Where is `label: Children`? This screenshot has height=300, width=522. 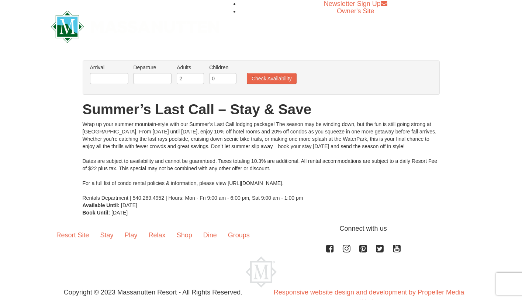 label: Children is located at coordinates (223, 67).